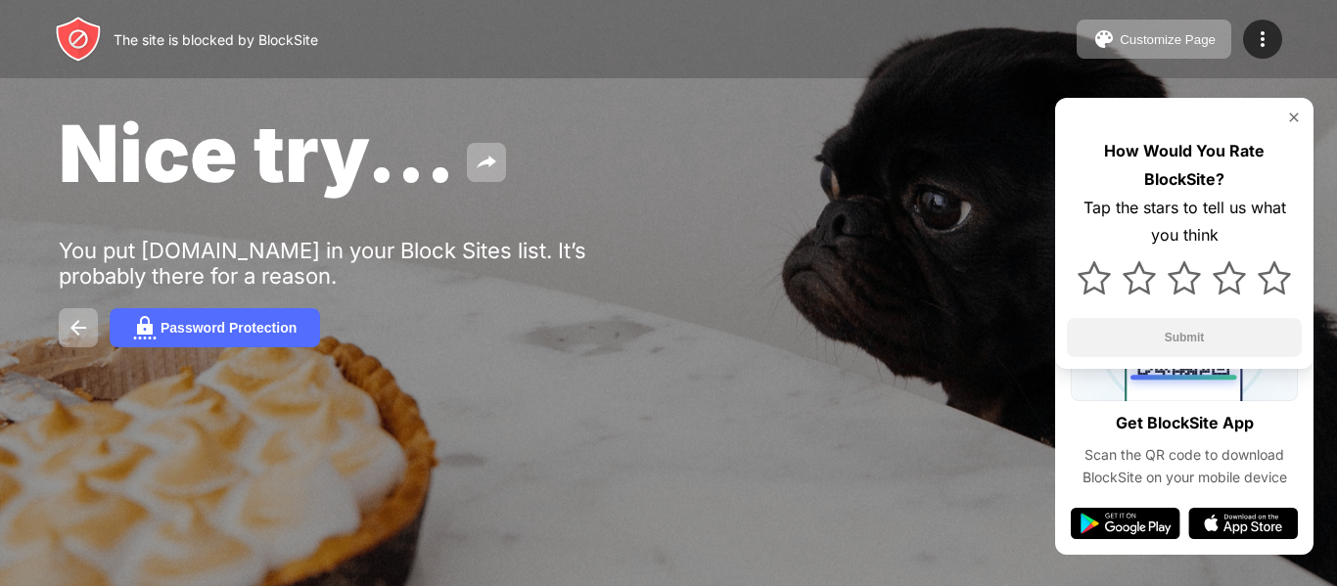 The height and width of the screenshot is (586, 1337). Describe the element at coordinates (1185, 165) in the screenshot. I see `div: How Would You Rate BlockSite?` at that location.